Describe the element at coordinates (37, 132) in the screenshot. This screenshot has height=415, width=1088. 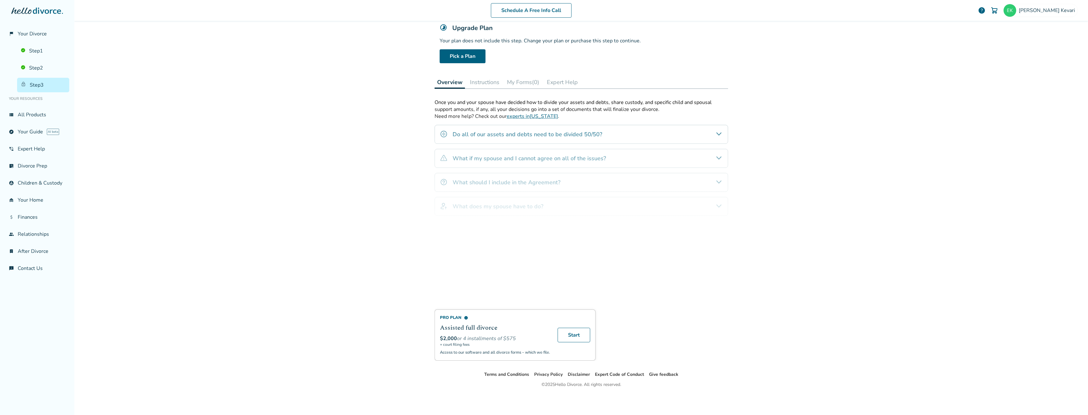
I see `a: exploreYour GuideAI beta` at that location.